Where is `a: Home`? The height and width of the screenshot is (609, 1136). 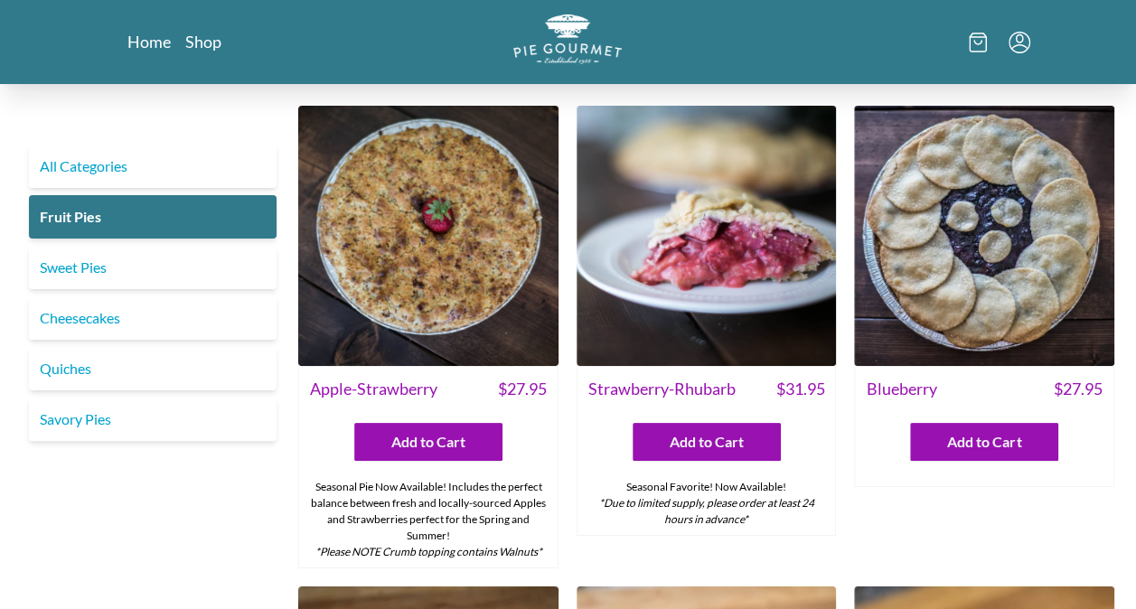 a: Home is located at coordinates (149, 42).